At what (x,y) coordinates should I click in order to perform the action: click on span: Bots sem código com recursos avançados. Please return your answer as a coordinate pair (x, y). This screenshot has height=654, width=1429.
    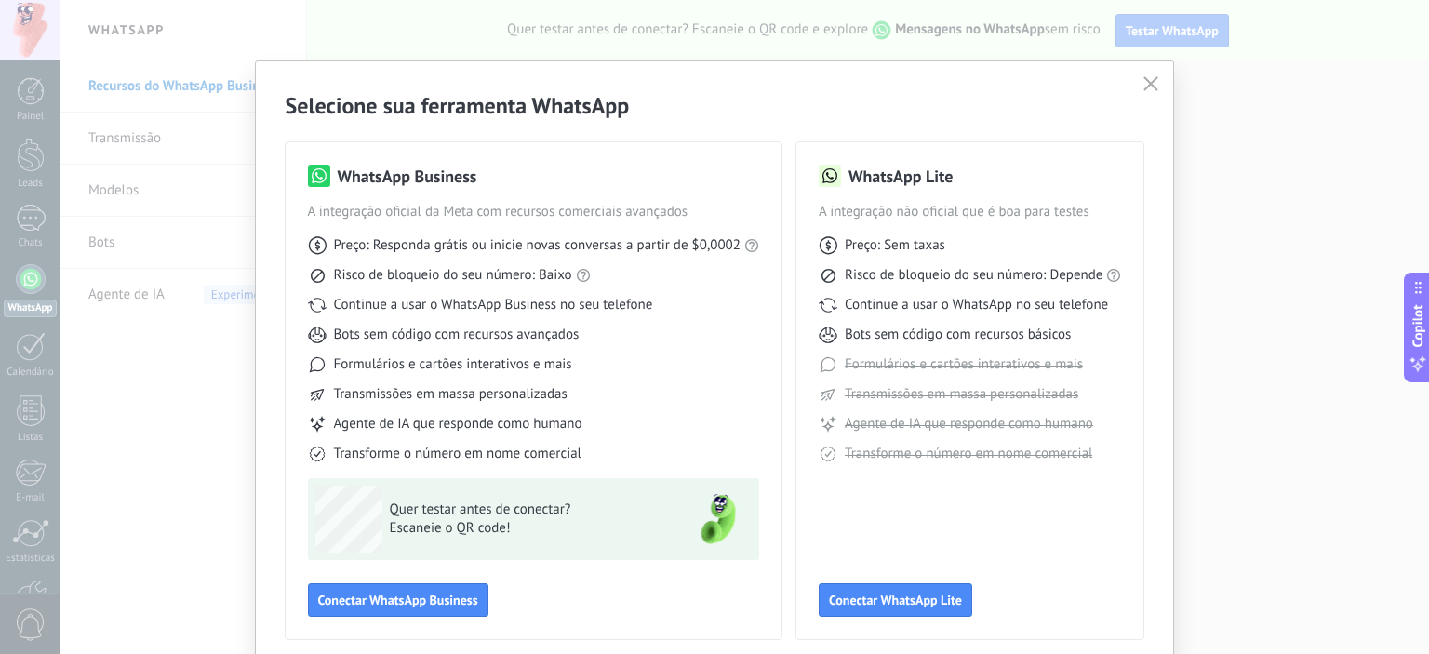
    Looking at the image, I should click on (457, 335).